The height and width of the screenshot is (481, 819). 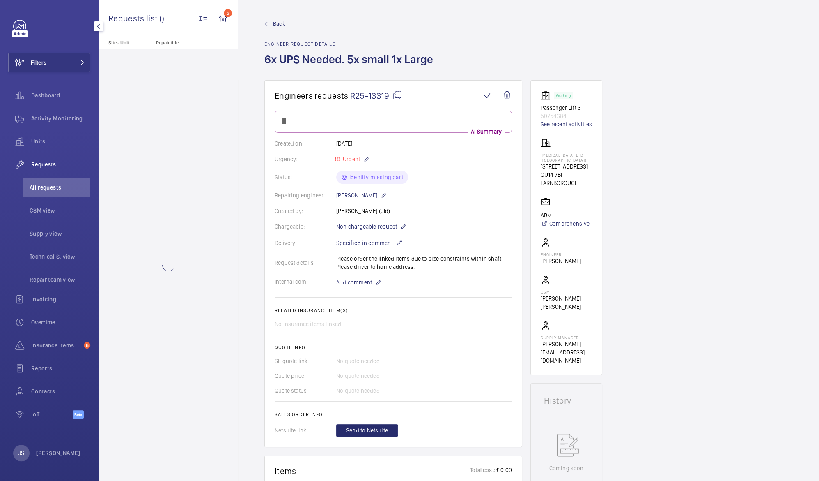 What do you see at coordinates (61, 141) in the screenshot?
I see `span: Units` at bounding box center [61, 141].